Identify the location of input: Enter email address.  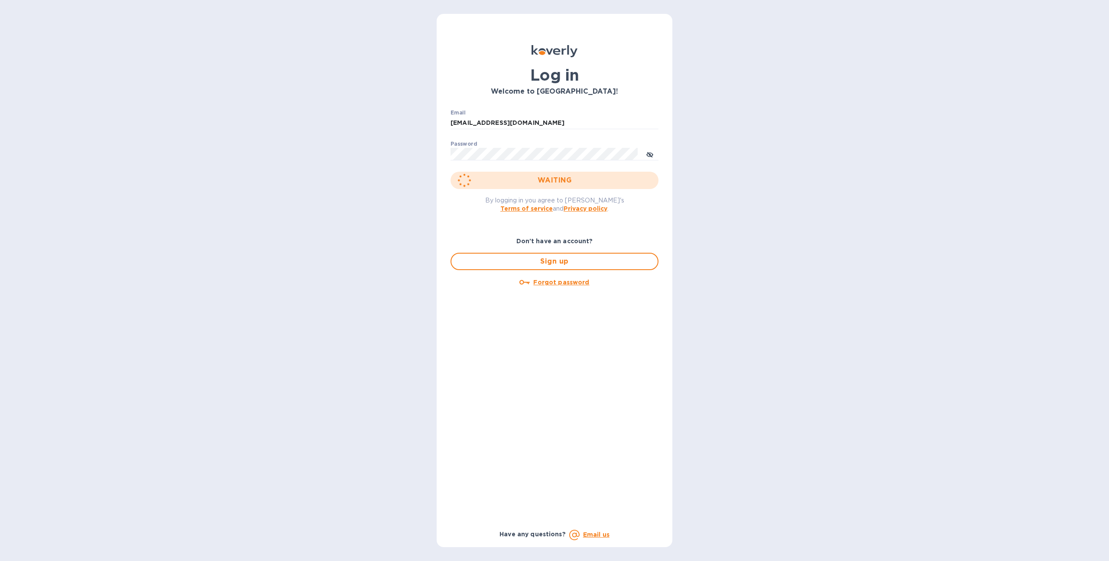
(555, 123).